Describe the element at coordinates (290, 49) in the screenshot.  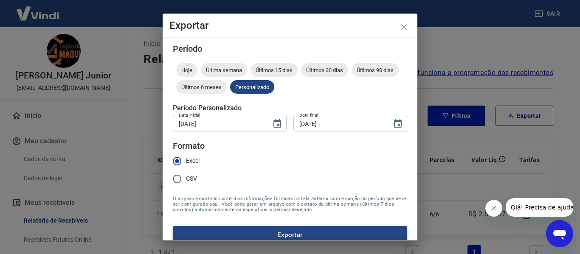
I see `h5: Período` at that location.